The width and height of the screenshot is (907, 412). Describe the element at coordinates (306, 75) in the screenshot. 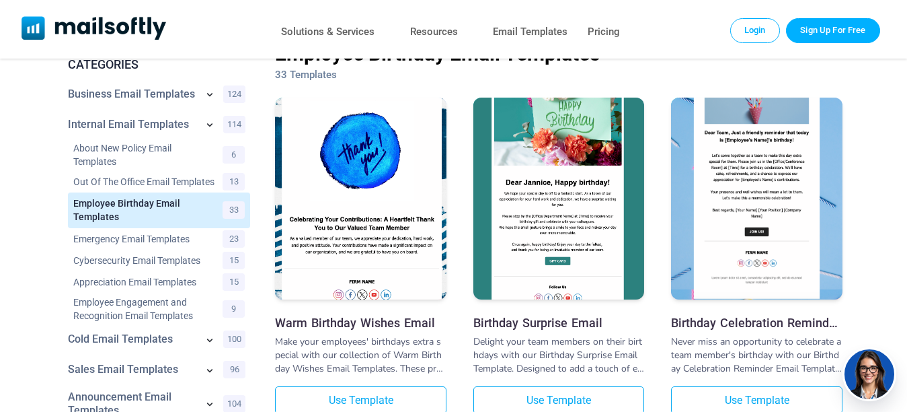

I see `span: 33 Templates` at that location.